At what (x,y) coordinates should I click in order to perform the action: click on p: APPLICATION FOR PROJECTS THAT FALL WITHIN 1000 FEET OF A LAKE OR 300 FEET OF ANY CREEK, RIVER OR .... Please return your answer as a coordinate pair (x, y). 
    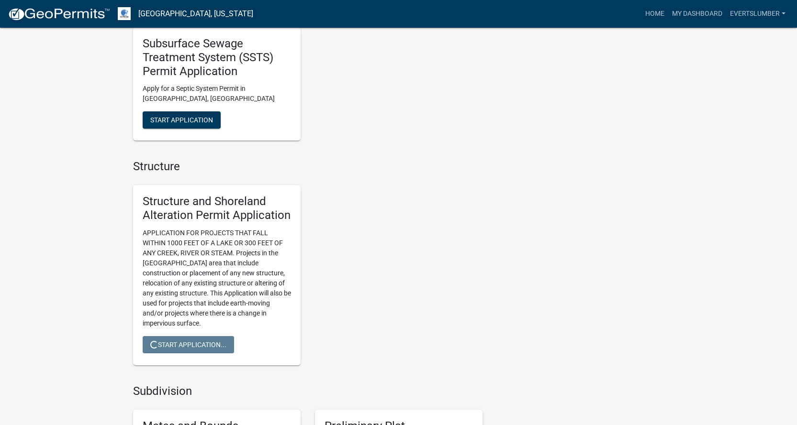
    Looking at the image, I should click on (217, 278).